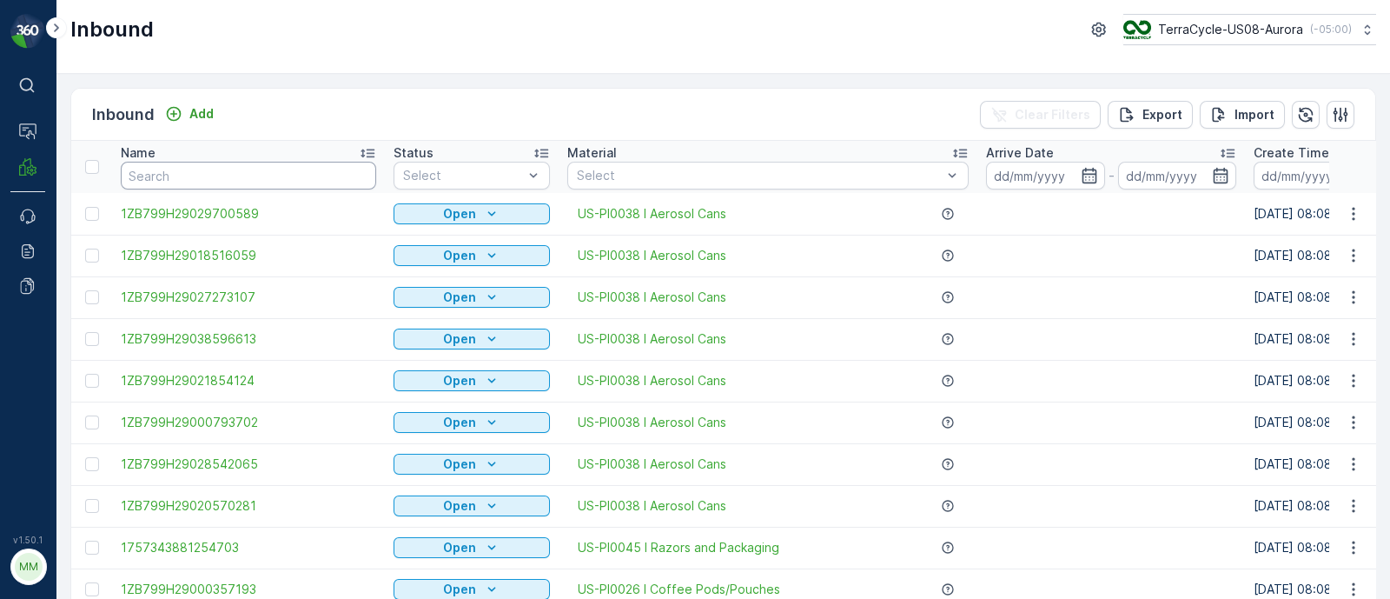  What do you see at coordinates (679, 589) in the screenshot?
I see `span: US-PI0026 I Coffee Pods/Pouches` at bounding box center [679, 589].